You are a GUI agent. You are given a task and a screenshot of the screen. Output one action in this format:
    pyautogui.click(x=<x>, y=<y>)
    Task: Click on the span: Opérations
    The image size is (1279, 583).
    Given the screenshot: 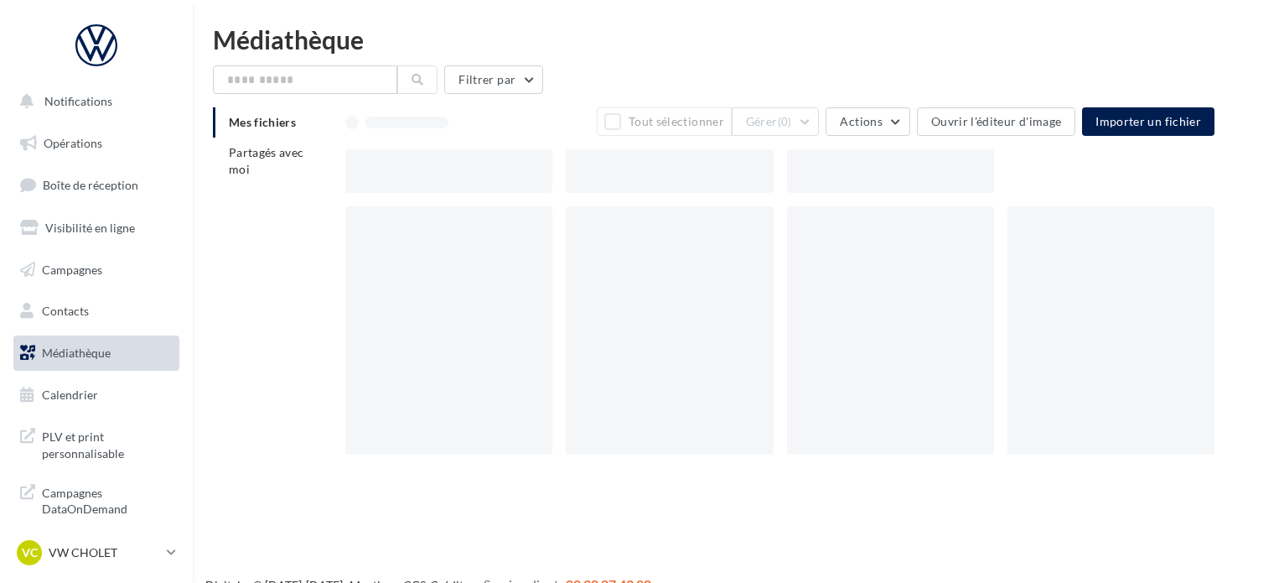 What is the action you would take?
    pyautogui.click(x=73, y=143)
    